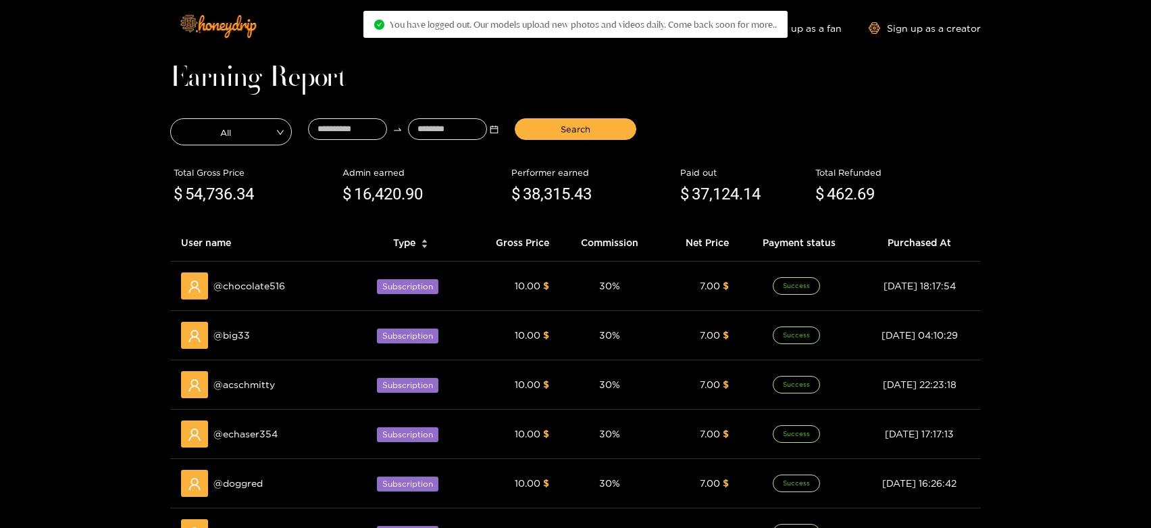 This screenshot has height=528, width=1151. I want to click on div: Total Refunded, so click(896, 172).